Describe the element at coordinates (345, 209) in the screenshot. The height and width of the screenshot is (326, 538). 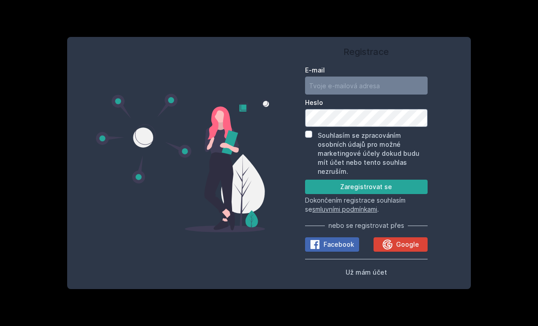
I see `span: smluvními podmínkami` at that location.